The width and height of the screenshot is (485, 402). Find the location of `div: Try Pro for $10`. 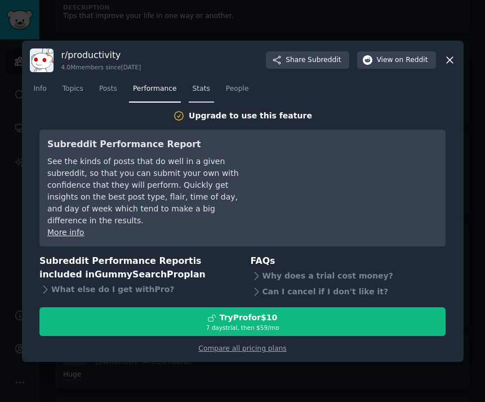

div: Try Pro for $10 is located at coordinates (249, 317).